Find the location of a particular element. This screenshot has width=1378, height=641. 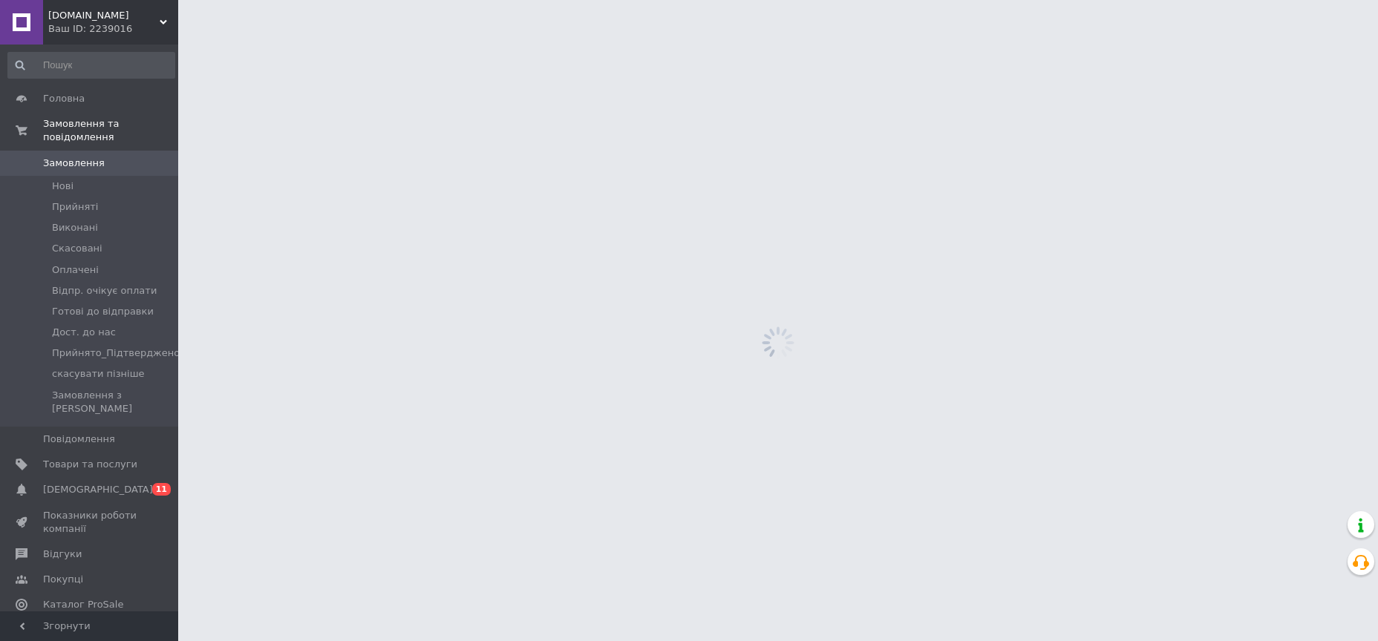

span: Товари та послуги is located at coordinates (90, 465).